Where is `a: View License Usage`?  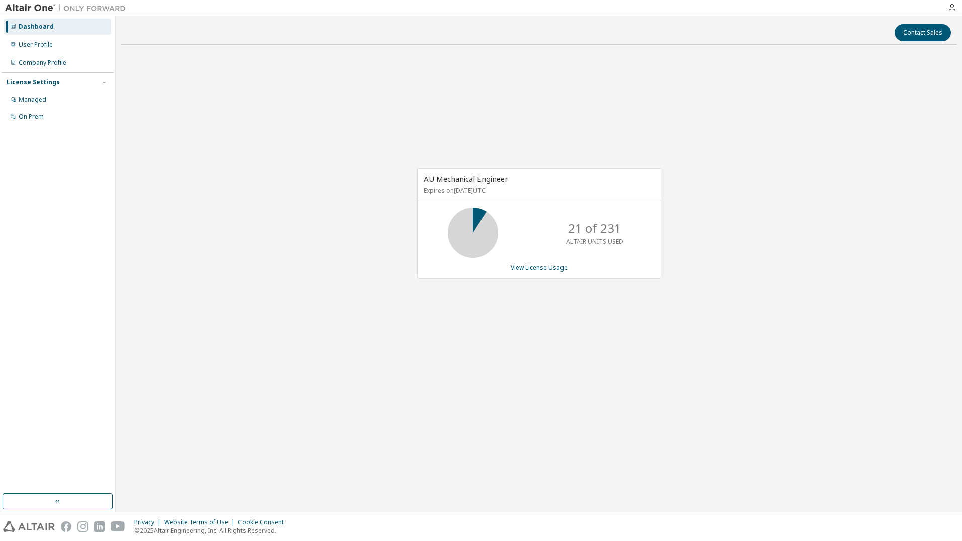 a: View License Usage is located at coordinates (539, 267).